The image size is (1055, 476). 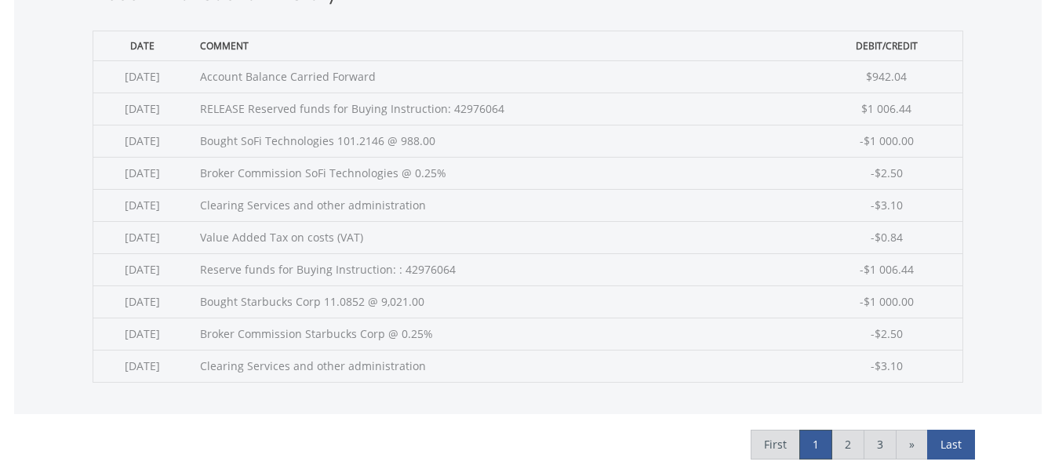 What do you see at coordinates (815, 445) in the screenshot?
I see `a: 1` at bounding box center [815, 445].